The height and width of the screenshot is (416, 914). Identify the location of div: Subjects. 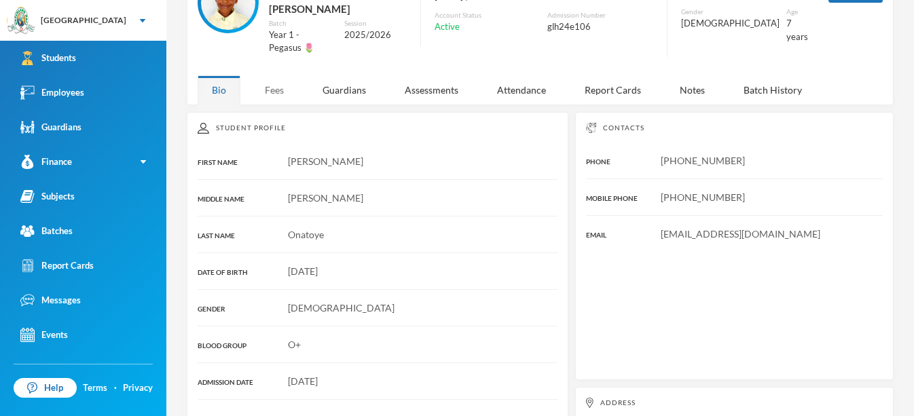
(48, 196).